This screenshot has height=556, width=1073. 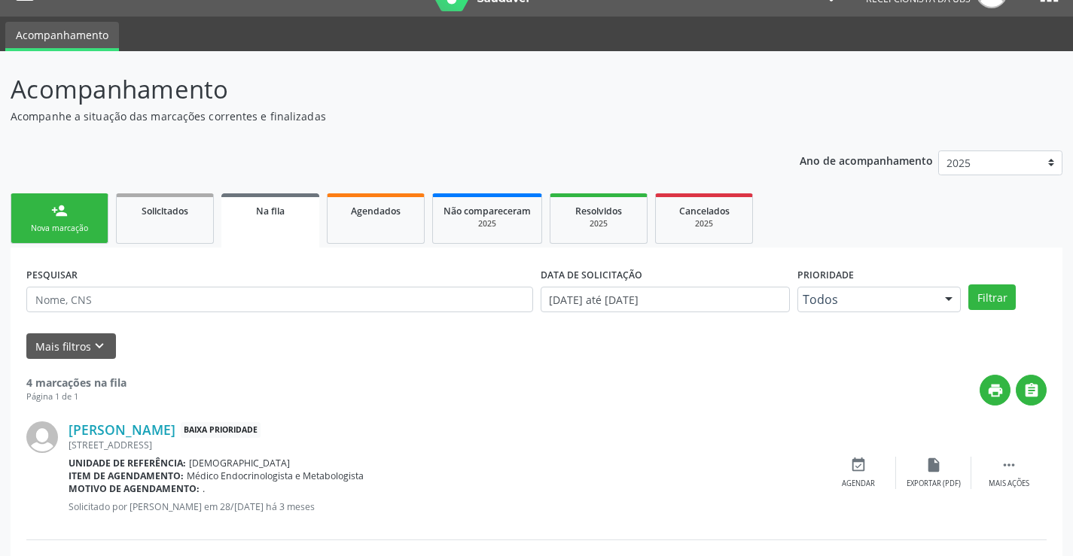 What do you see at coordinates (275, 476) in the screenshot?
I see `span: Médico Endocrinologista e Metabologista` at bounding box center [275, 476].